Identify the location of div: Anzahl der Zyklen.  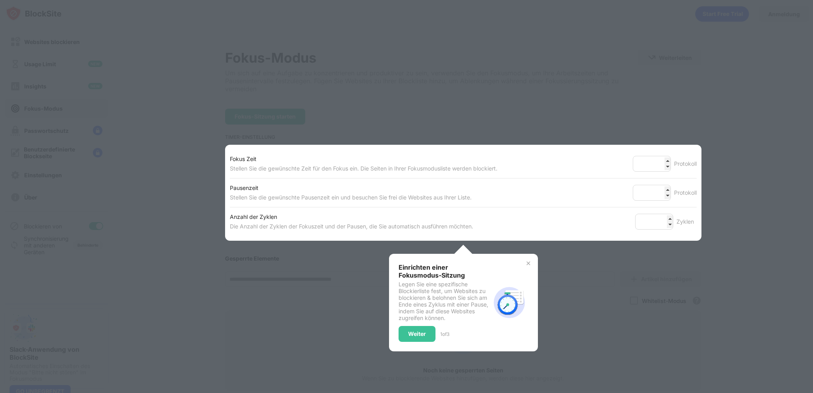
(351, 217).